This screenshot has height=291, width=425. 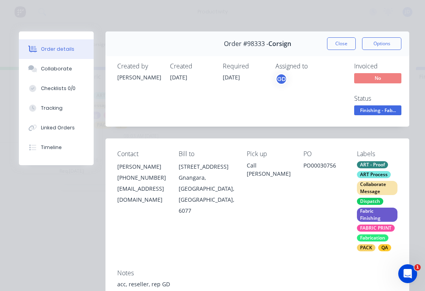 What do you see at coordinates (377, 188) in the screenshot?
I see `div: Collaborate Message` at bounding box center [377, 188].